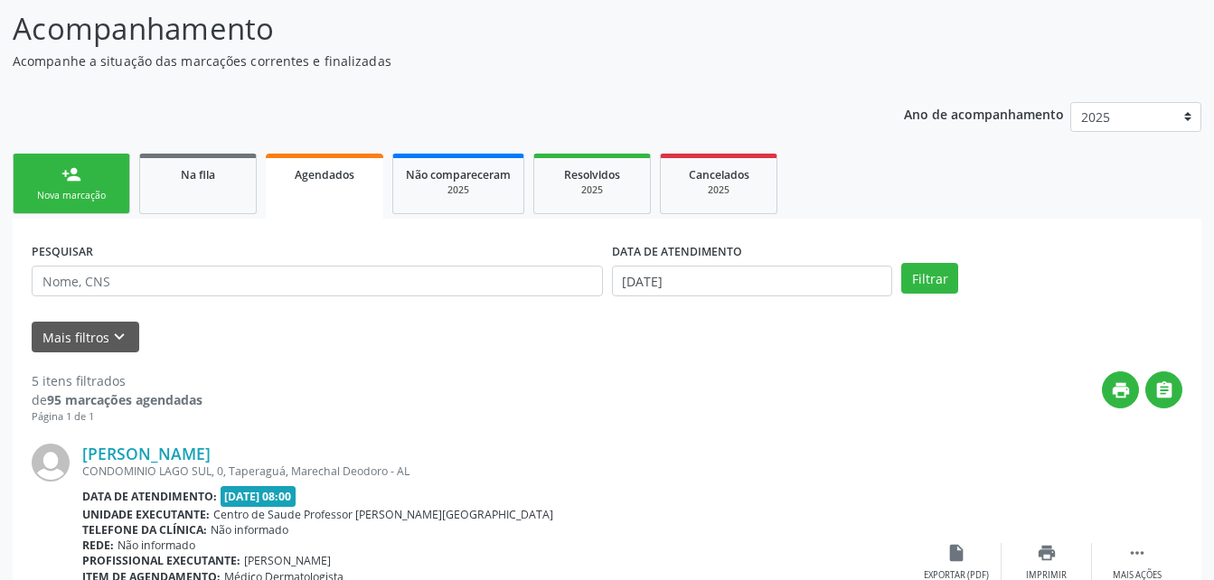 Image resolution: width=1214 pixels, height=580 pixels. I want to click on input: Selecione um intervalo, so click(752, 281).